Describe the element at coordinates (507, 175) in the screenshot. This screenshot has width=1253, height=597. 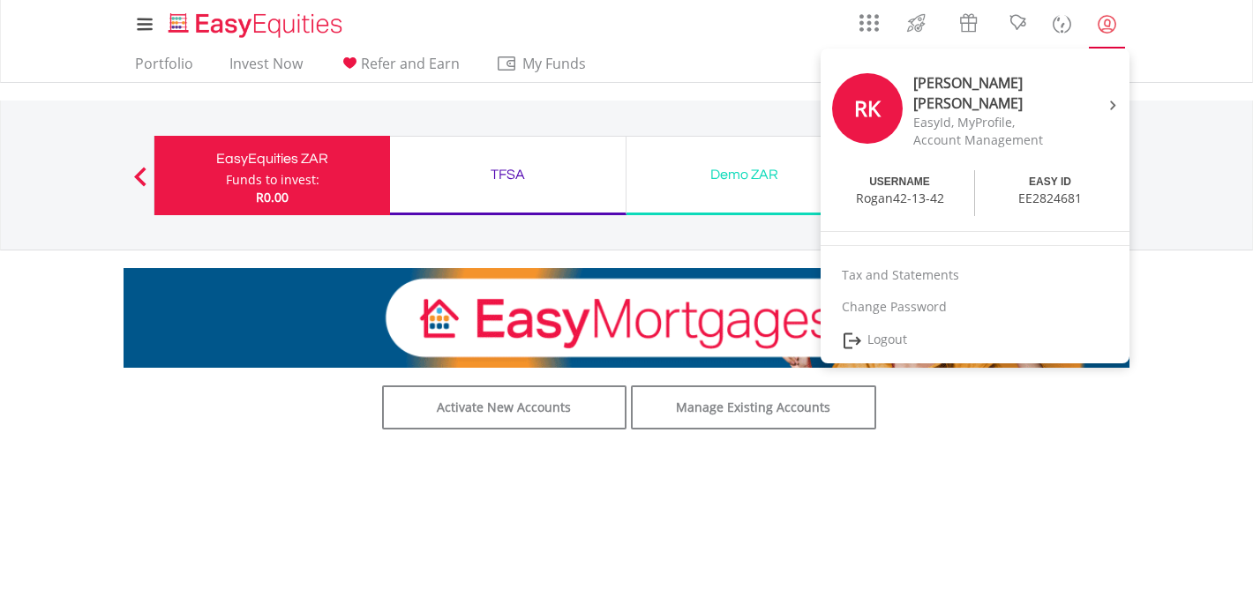
I see `div: TFSA` at that location.